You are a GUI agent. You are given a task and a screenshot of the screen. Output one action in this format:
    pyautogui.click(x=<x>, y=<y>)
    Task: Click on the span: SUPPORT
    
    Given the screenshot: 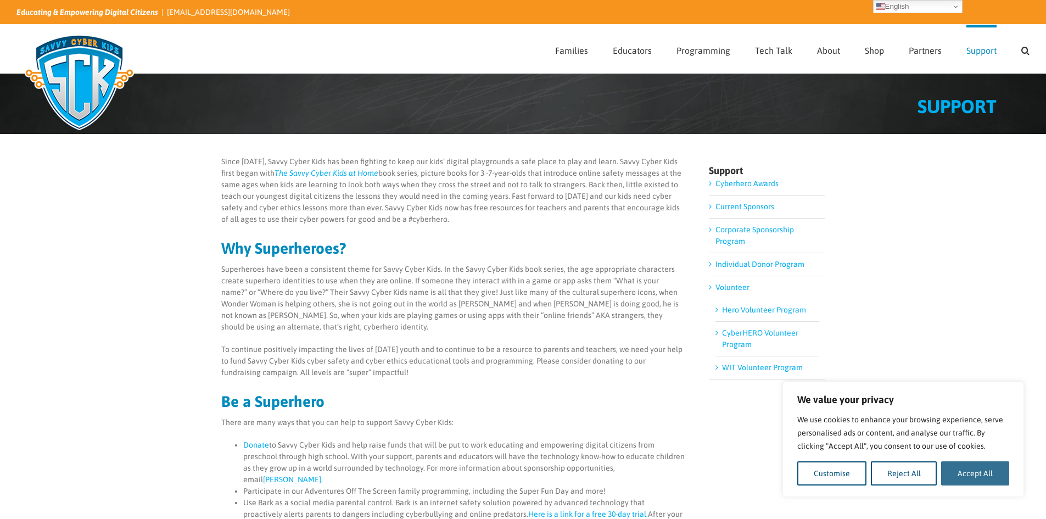 What is the action you would take?
    pyautogui.click(x=957, y=106)
    